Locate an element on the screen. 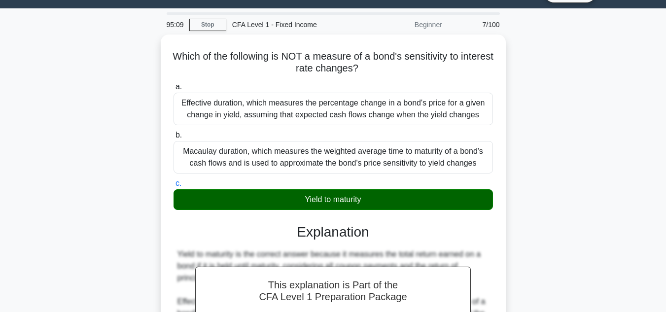  h3: Explanation is located at coordinates (333, 232).